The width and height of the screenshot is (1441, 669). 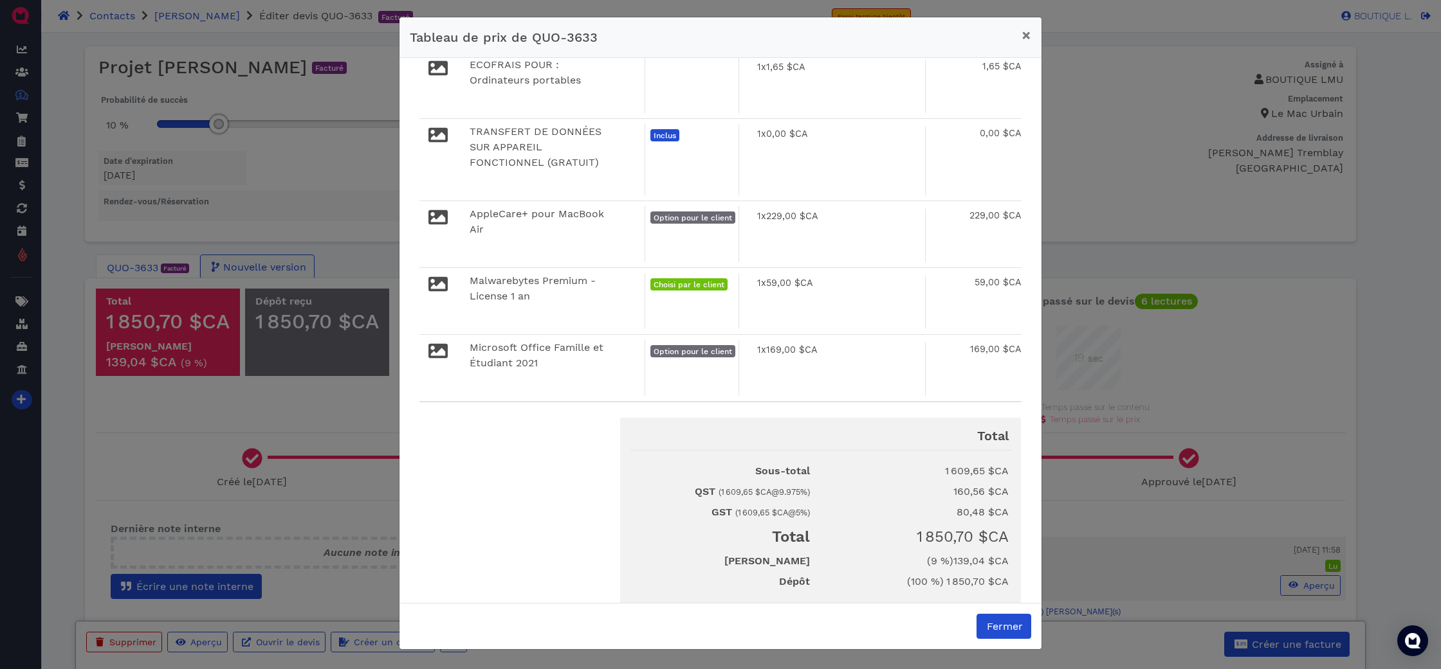 What do you see at coordinates (1003, 626) in the screenshot?
I see `button: Fermer` at bounding box center [1003, 626].